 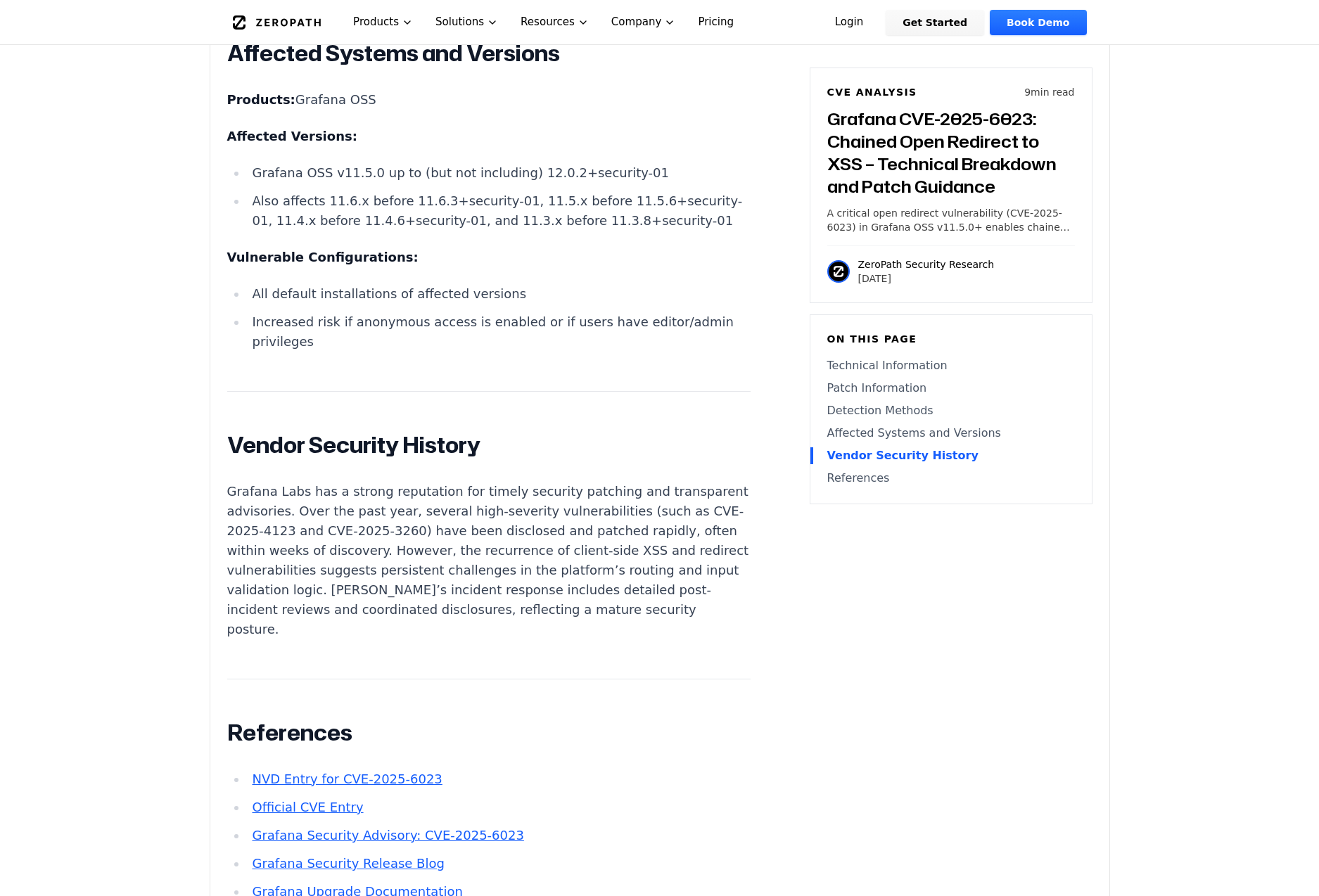 I want to click on a: Grafana Security Advisory: CVE-2025-6023, so click(x=388, y=835).